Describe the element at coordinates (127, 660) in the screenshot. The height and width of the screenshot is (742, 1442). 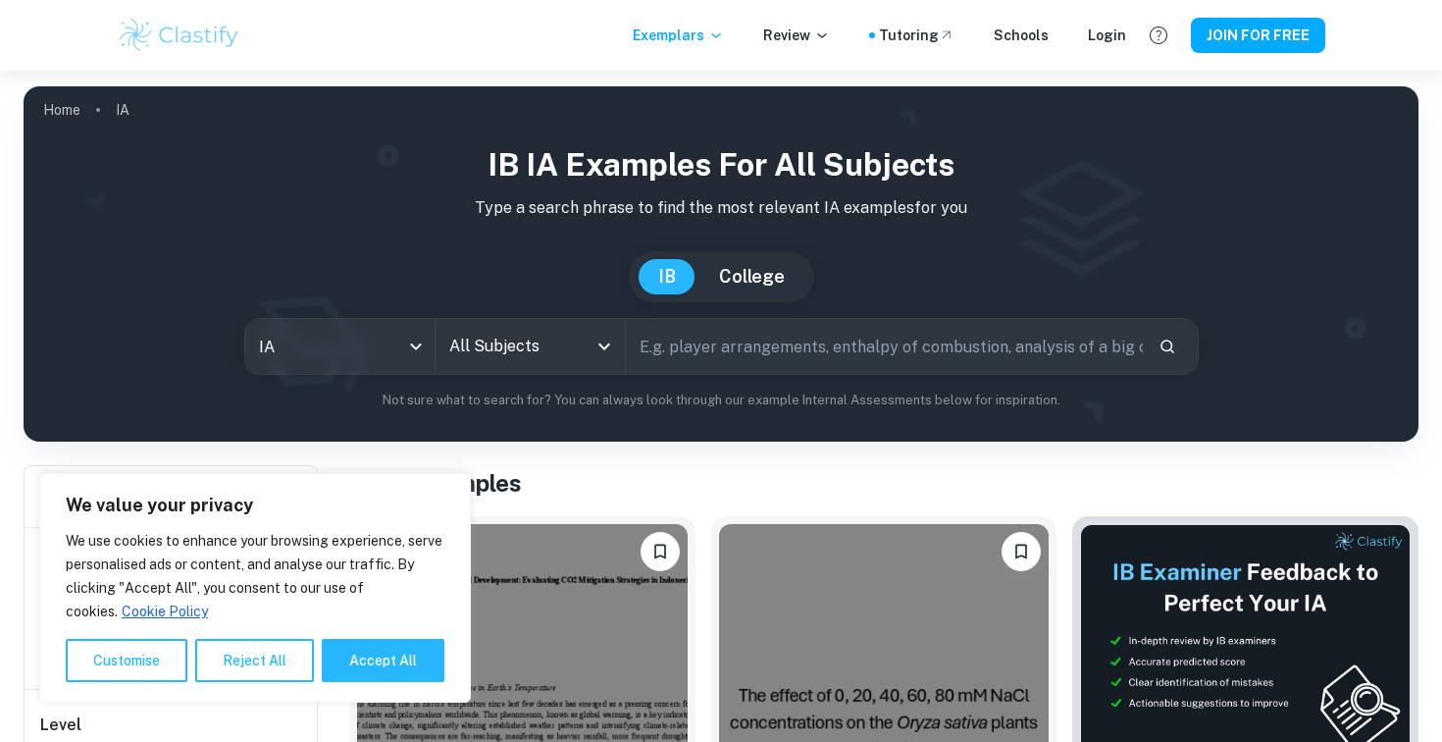
I see `button: Customise` at that location.